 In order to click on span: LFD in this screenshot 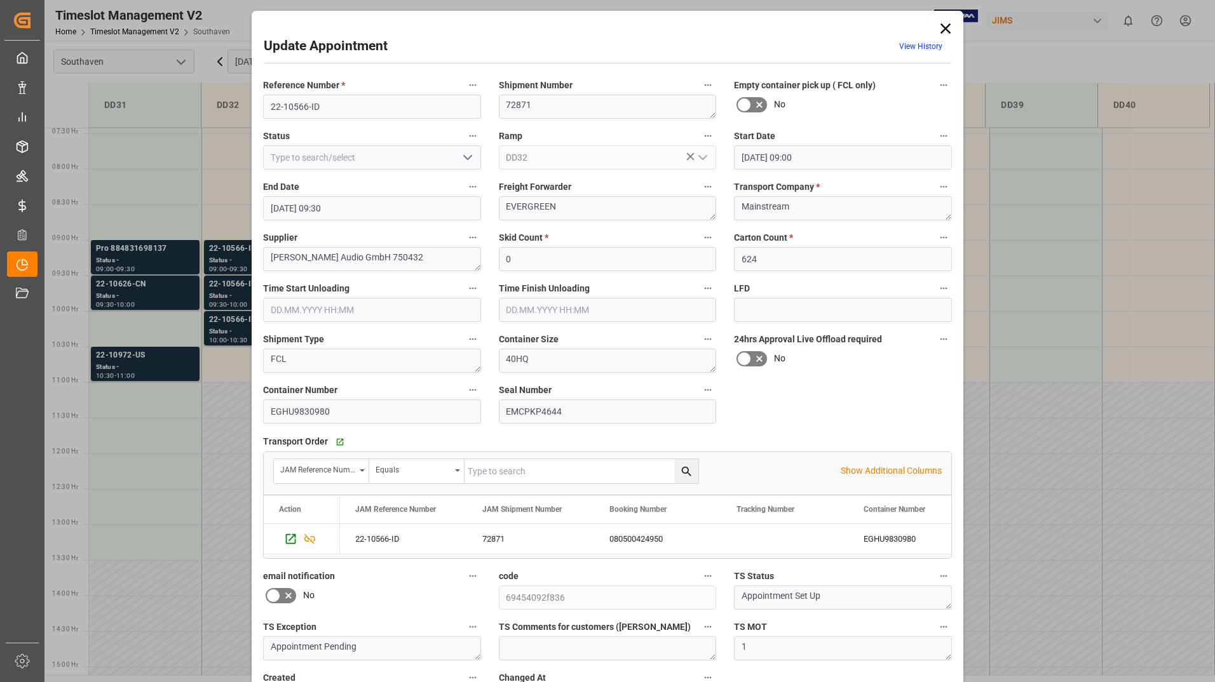, I will do `click(741, 288)`.